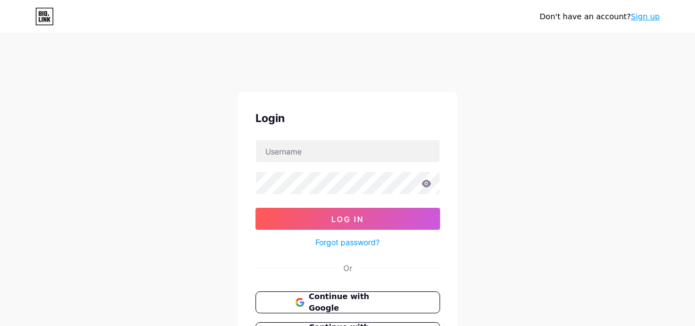  Describe the element at coordinates (348, 268) in the screenshot. I see `div: Or` at that location.